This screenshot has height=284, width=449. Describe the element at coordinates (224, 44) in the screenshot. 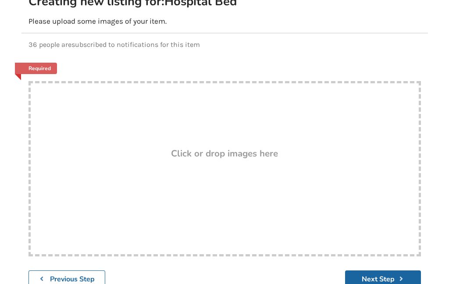

I see `p: 36 people are subscribed to notifications for this item` at that location.